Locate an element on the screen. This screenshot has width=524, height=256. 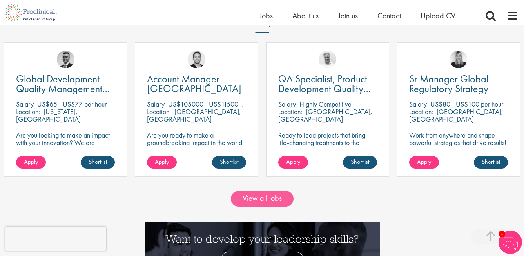
span: Join us is located at coordinates (348, 16).